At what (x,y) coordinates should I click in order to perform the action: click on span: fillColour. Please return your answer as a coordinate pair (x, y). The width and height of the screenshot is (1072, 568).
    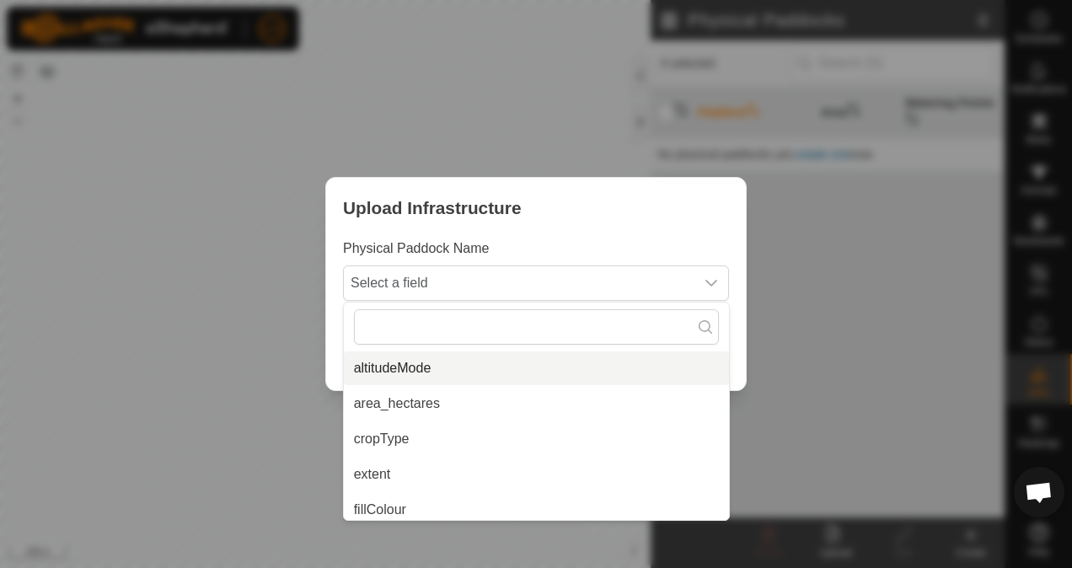
    Looking at the image, I should click on (380, 510).